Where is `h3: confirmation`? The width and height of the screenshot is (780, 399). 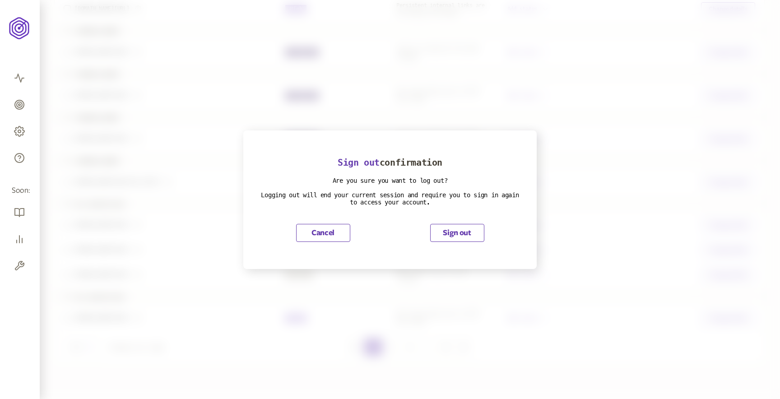 h3: confirmation is located at coordinates (390, 163).